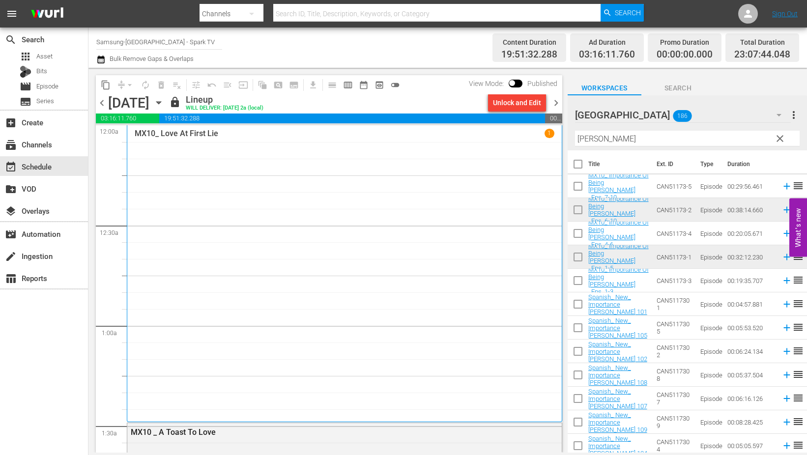 Image resolution: width=807 pixels, height=455 pixels. What do you see at coordinates (125, 85) in the screenshot?
I see `span: Remove Gaps & Overlaps` at bounding box center [125, 85].